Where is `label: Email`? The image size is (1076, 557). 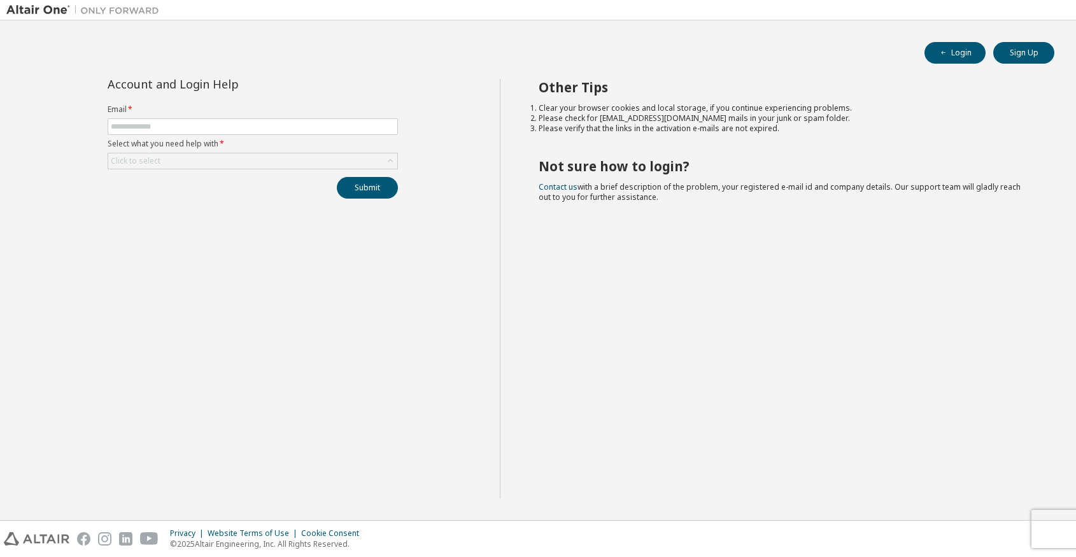
label: Email is located at coordinates (253, 109).